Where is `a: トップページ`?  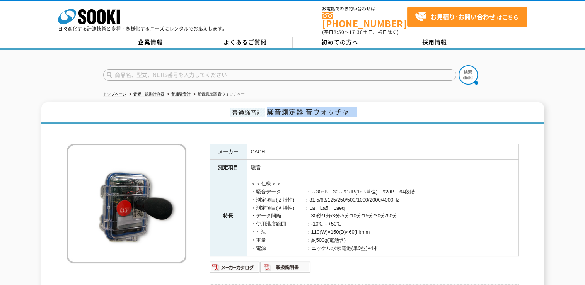
a: トップページ is located at coordinates (115, 94).